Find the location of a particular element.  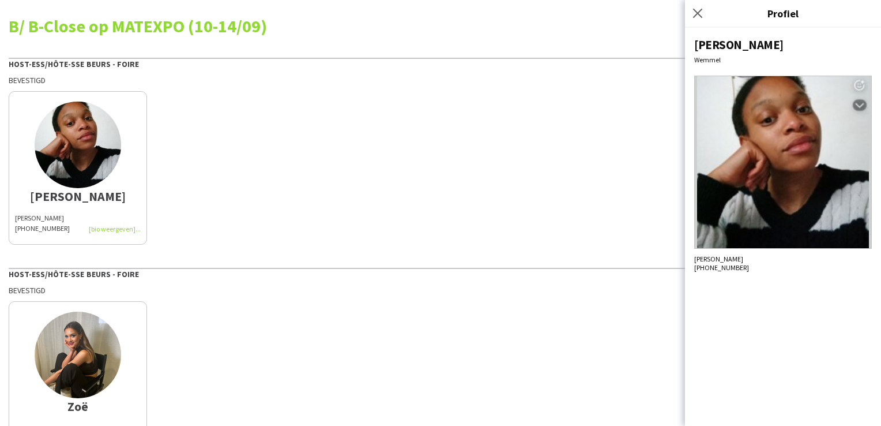

img: thumb-682330faa4508.jpg is located at coordinates (78, 145).